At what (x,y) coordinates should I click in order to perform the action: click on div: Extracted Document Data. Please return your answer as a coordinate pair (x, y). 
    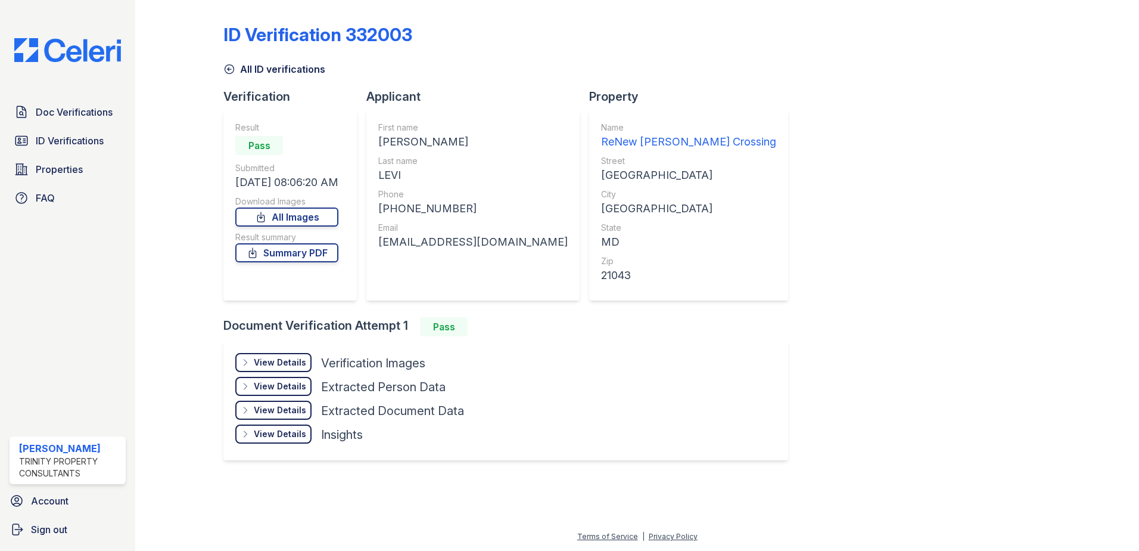
    Looking at the image, I should click on (393, 411).